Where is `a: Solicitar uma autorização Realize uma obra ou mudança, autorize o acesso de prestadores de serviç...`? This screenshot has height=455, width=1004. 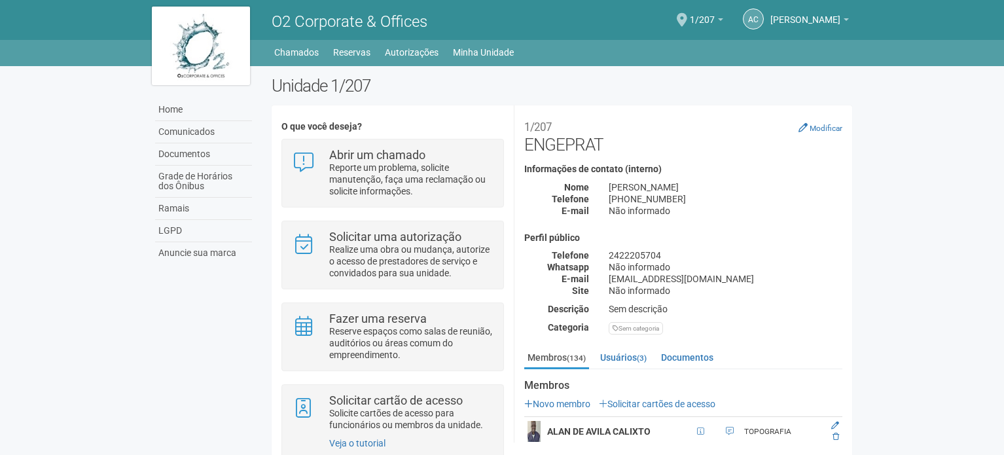 a: Solicitar uma autorização Realize uma obra ou mudança, autorize o acesso de prestadores de serviç... is located at coordinates (392, 255).